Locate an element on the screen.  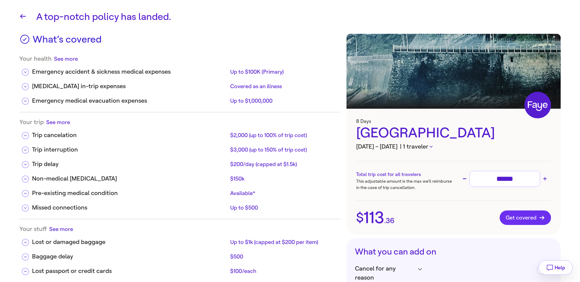
h1: A top-notch policy has landed. is located at coordinates (299, 17).